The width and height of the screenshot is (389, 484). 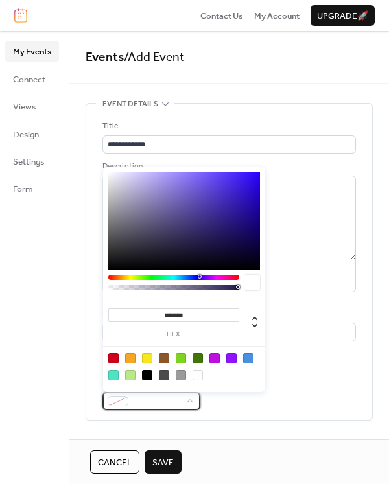 I want to click on div: #B8E986, so click(x=130, y=375).